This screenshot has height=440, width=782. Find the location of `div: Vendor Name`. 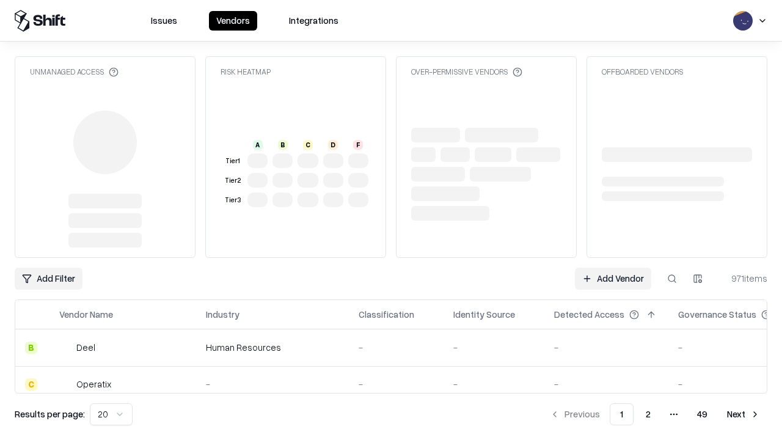

div: Vendor Name is located at coordinates (86, 314).